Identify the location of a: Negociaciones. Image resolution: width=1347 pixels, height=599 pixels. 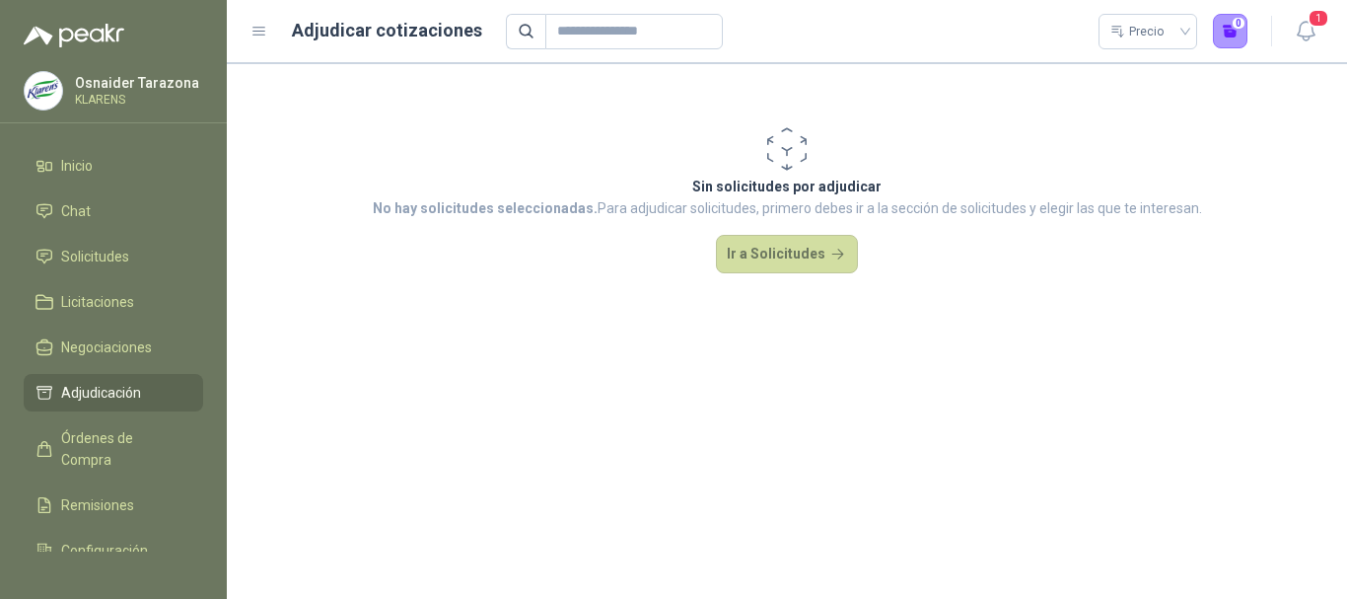
(113, 347).